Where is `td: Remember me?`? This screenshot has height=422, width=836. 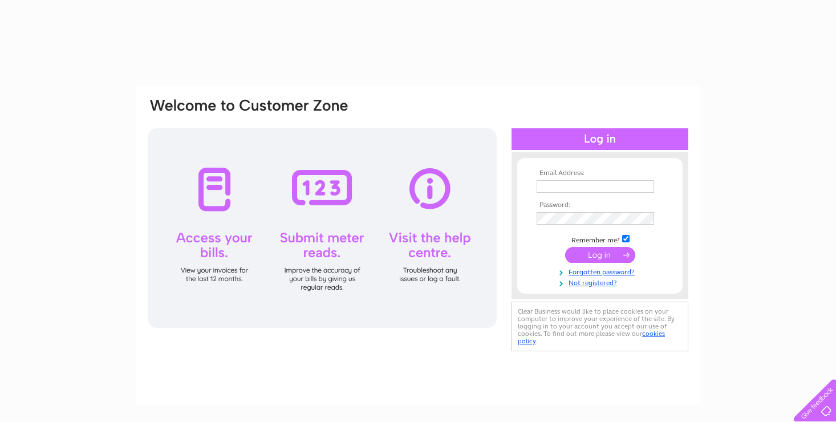
td: Remember me? is located at coordinates (600, 239).